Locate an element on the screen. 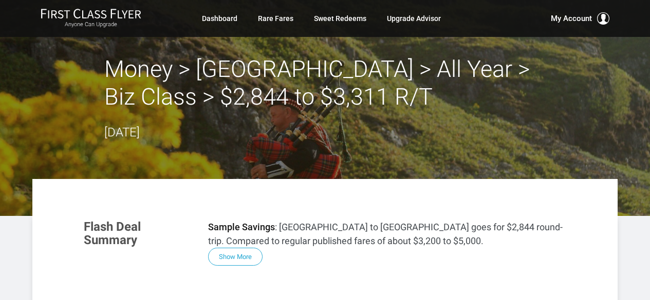 This screenshot has height=300, width=650. a: Sweet Redeems is located at coordinates (340, 18).